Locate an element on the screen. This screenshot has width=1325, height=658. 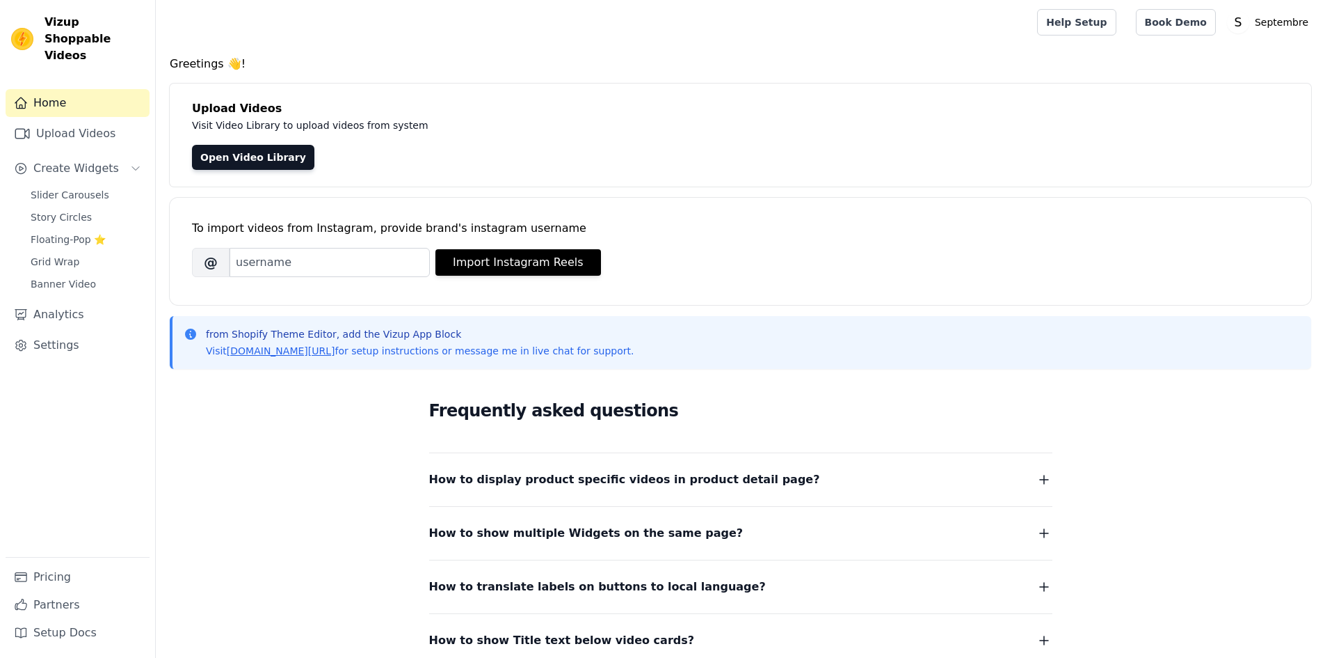
a: Grid Wrap is located at coordinates (86, 262).